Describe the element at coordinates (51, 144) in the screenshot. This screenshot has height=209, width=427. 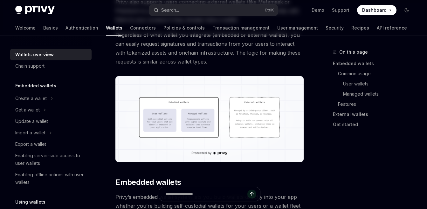
I see `a: Export a wallet` at that location.